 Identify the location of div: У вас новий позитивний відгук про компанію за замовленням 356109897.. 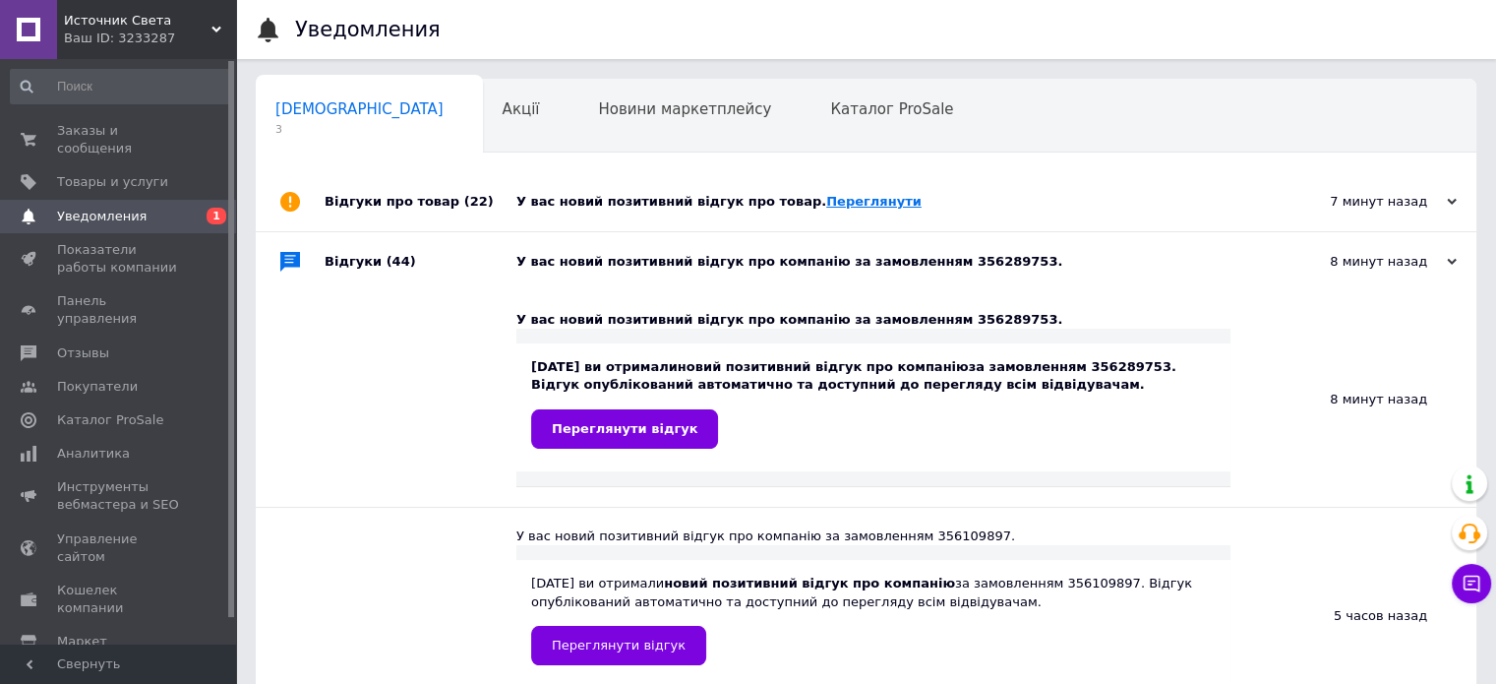
(873, 536).